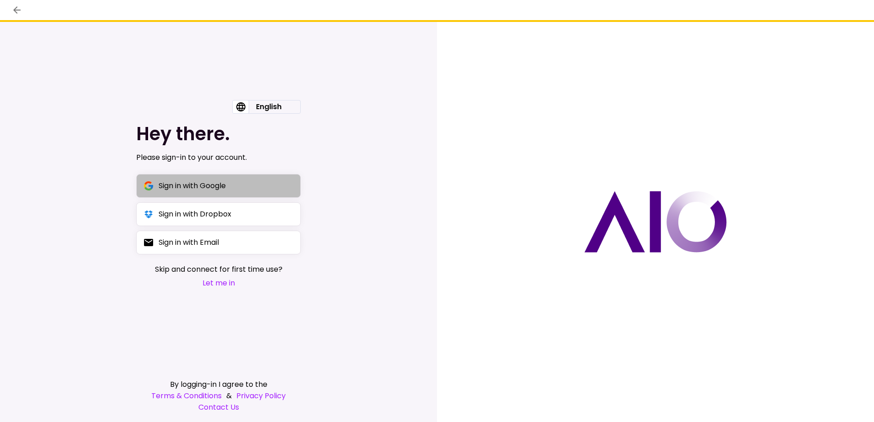 Image resolution: width=874 pixels, height=422 pixels. Describe the element at coordinates (192, 186) in the screenshot. I see `div: Sign in with Google` at that location.